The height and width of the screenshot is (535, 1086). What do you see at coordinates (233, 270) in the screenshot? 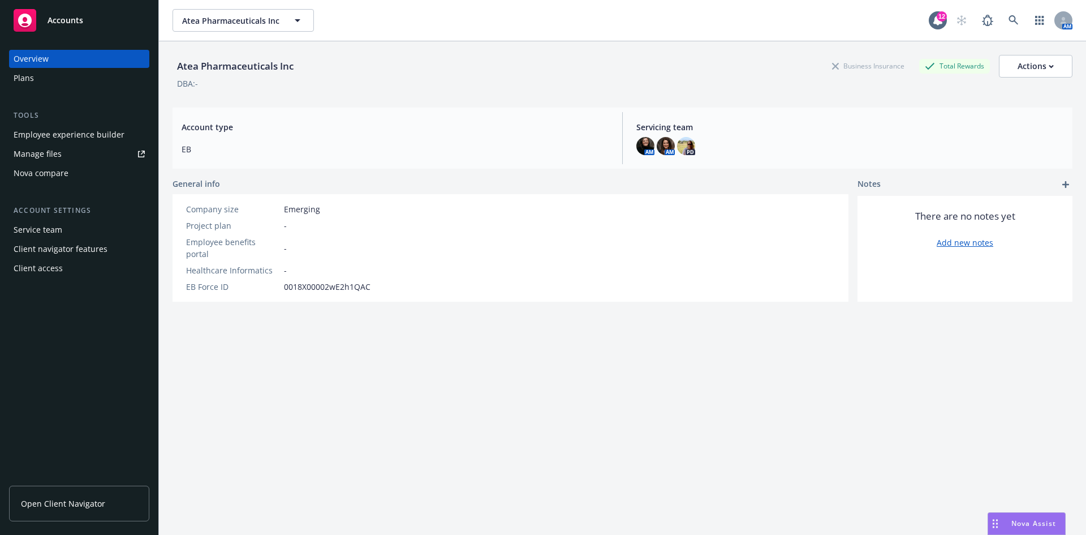
I see `div: Healthcare Informatics` at bounding box center [233, 270].